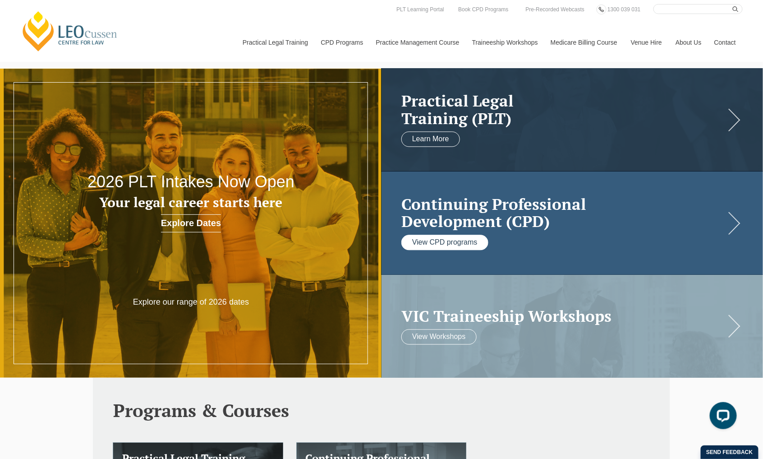 The image size is (763, 459). What do you see at coordinates (563, 212) in the screenshot?
I see `a: Continuing ProfessionalDevelopment (CPD)` at bounding box center [563, 212].